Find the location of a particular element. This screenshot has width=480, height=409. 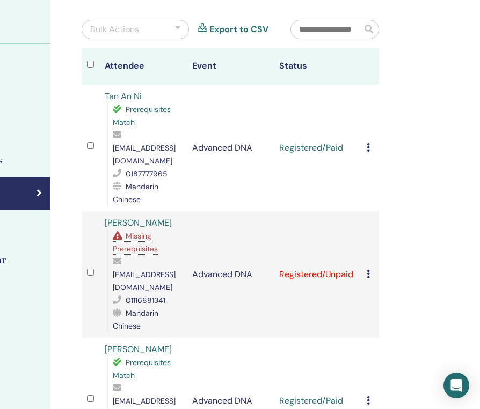

th: Attendee is located at coordinates (143, 66).